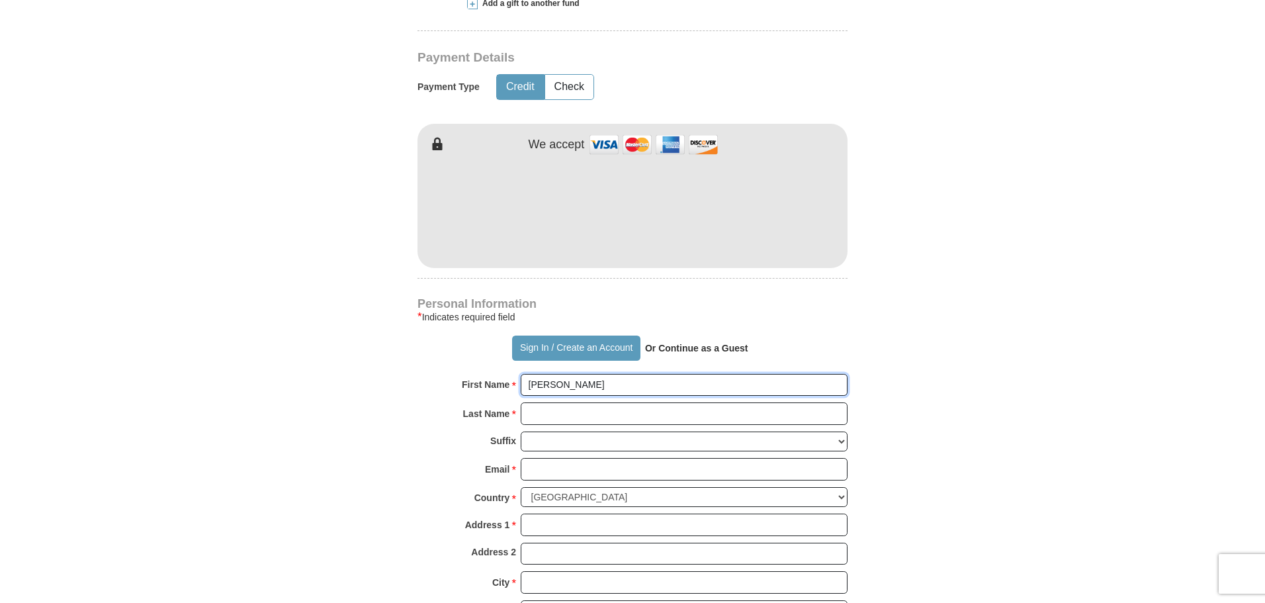  What do you see at coordinates (449, 87) in the screenshot?
I see `h5: Payment Type` at bounding box center [449, 87].